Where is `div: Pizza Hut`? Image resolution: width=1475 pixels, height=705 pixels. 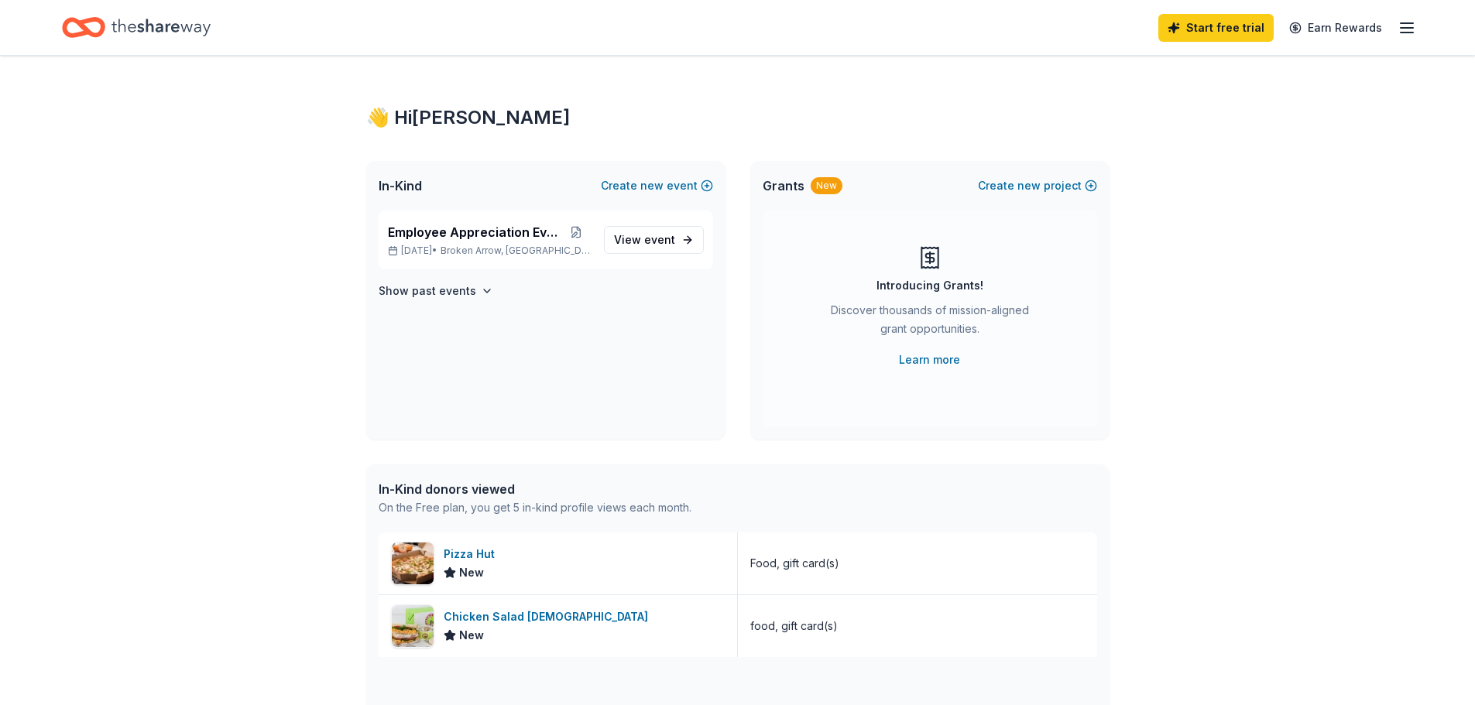 div: Pizza Hut is located at coordinates (472, 554).